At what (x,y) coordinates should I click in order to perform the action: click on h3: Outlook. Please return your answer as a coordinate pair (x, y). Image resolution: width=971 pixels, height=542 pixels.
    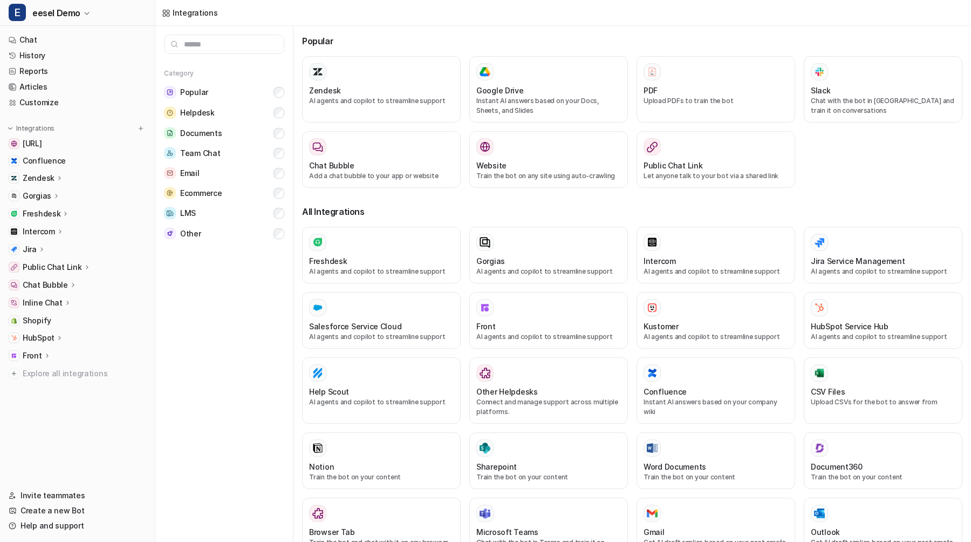
    Looking at the image, I should click on (825, 531).